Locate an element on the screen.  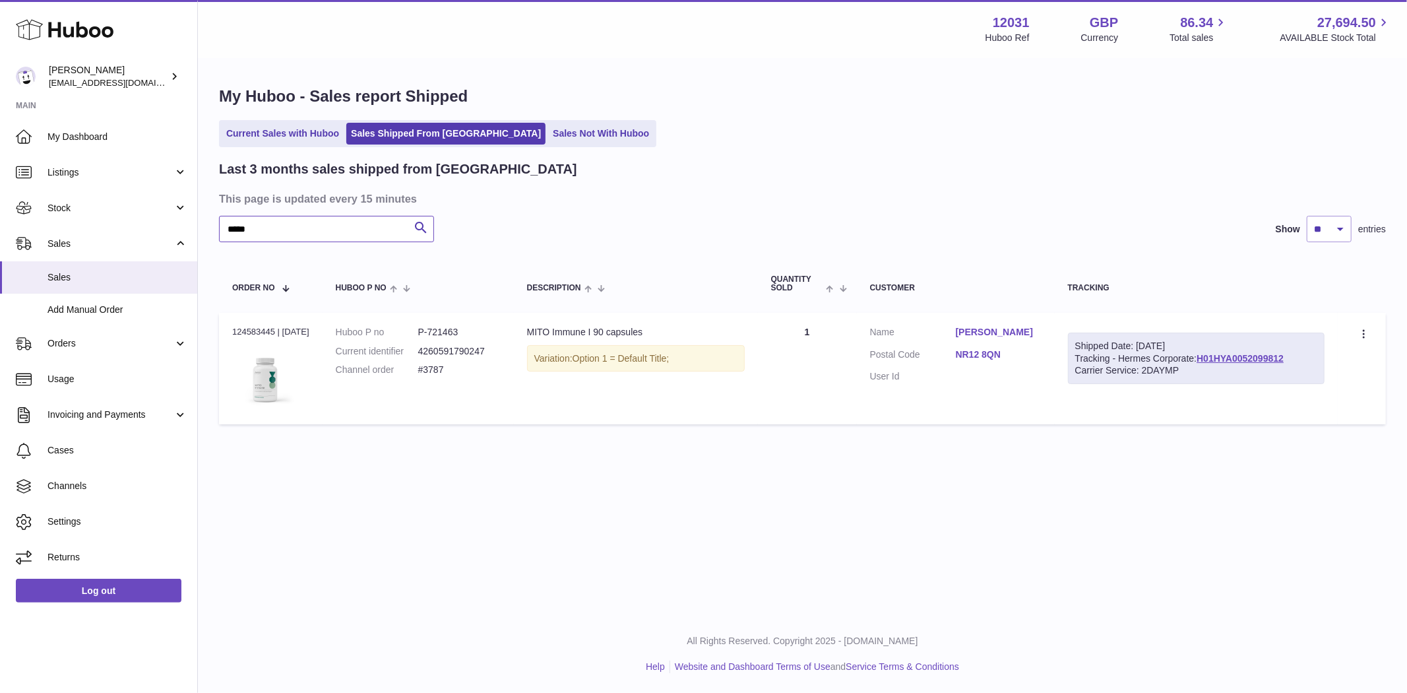
div: MITO Immune I 90 capsules is located at coordinates (636, 332).